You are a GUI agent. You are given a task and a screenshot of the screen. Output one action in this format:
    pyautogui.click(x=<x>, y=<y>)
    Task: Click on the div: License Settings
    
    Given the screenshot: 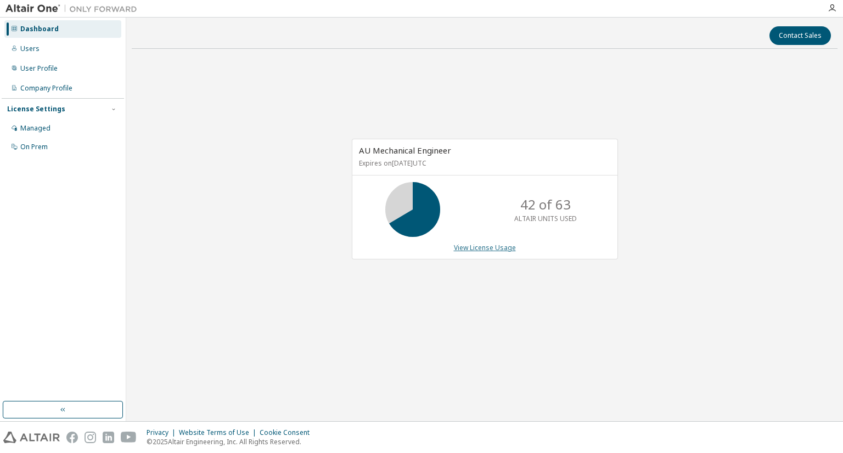 What is the action you would take?
    pyautogui.click(x=36, y=109)
    